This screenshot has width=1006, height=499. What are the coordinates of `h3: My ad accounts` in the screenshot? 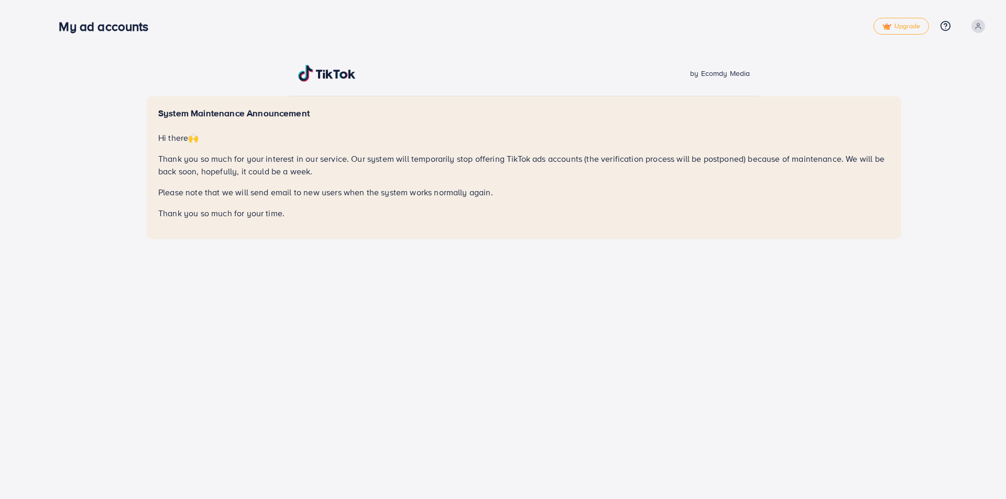 It's located at (107, 26).